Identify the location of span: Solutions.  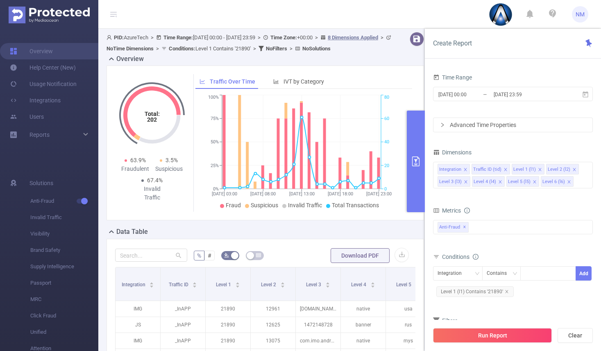
(41, 183).